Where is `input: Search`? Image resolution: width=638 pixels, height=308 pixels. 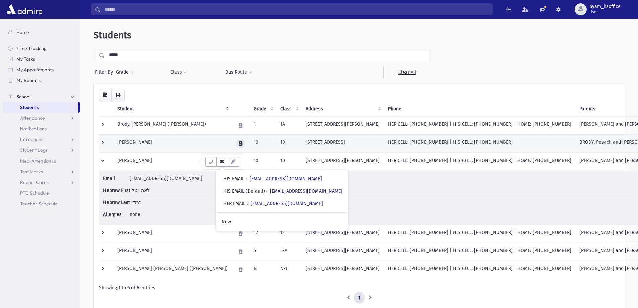
input: Search is located at coordinates (297, 9).